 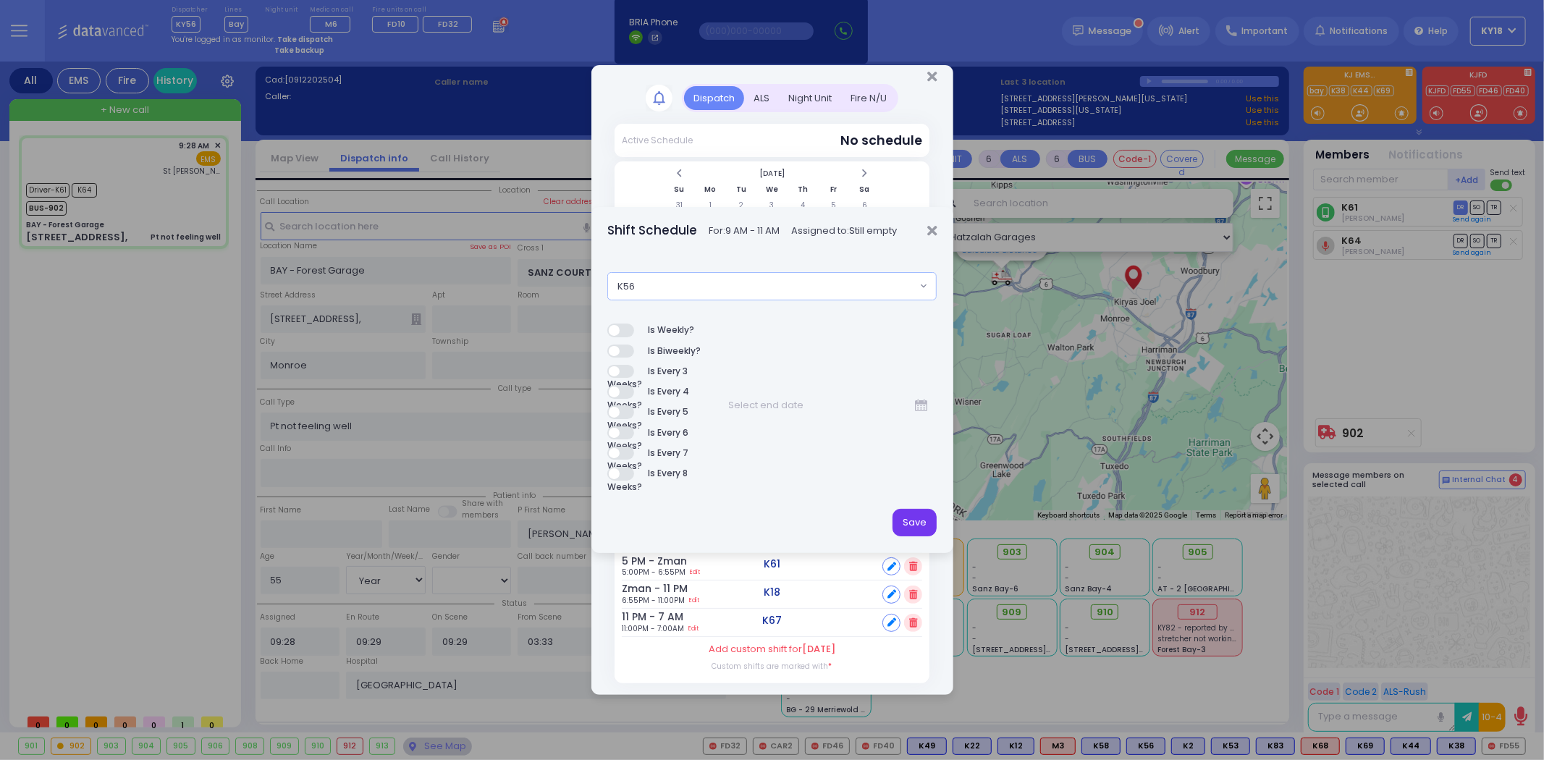 I want to click on span: For:, so click(x=744, y=231).